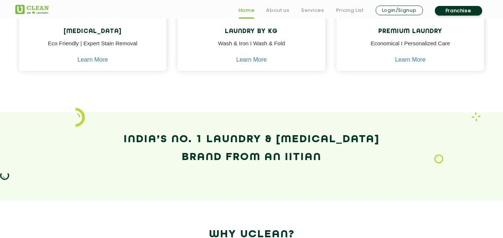 The image size is (503, 238). What do you see at coordinates (438, 159) in the screenshot?
I see `img: Laundry` at bounding box center [438, 159].